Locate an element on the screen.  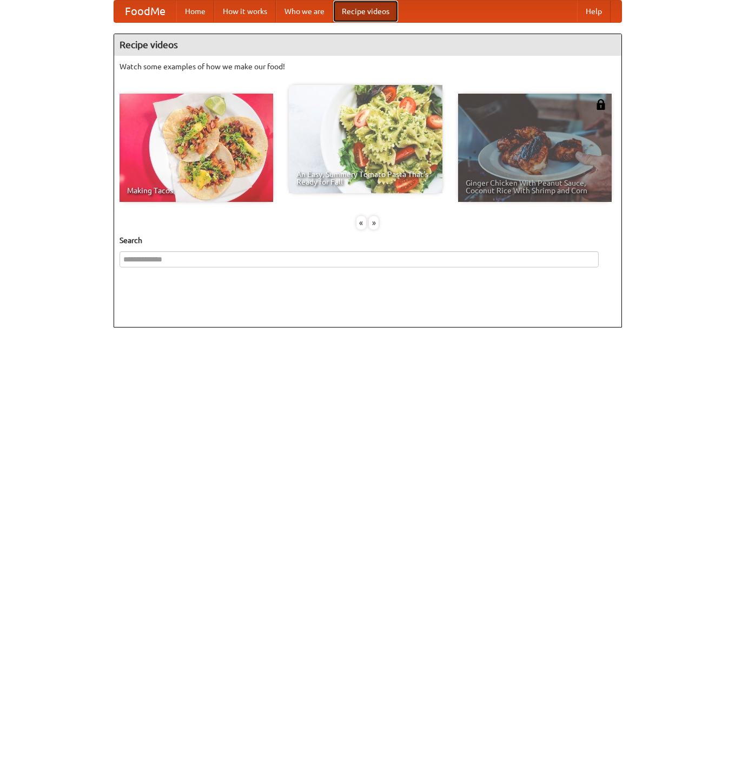
span: Making Tacos is located at coordinates (196, 190).